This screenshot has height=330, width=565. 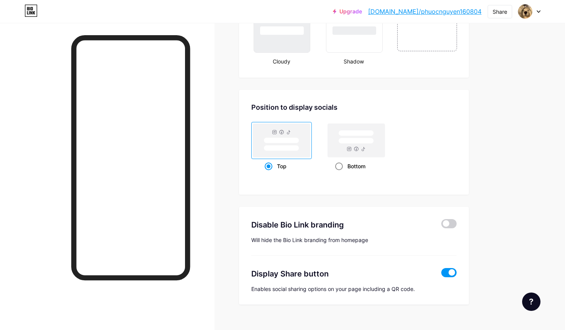 What do you see at coordinates (281, 166) in the screenshot?
I see `div: Top` at bounding box center [281, 166].